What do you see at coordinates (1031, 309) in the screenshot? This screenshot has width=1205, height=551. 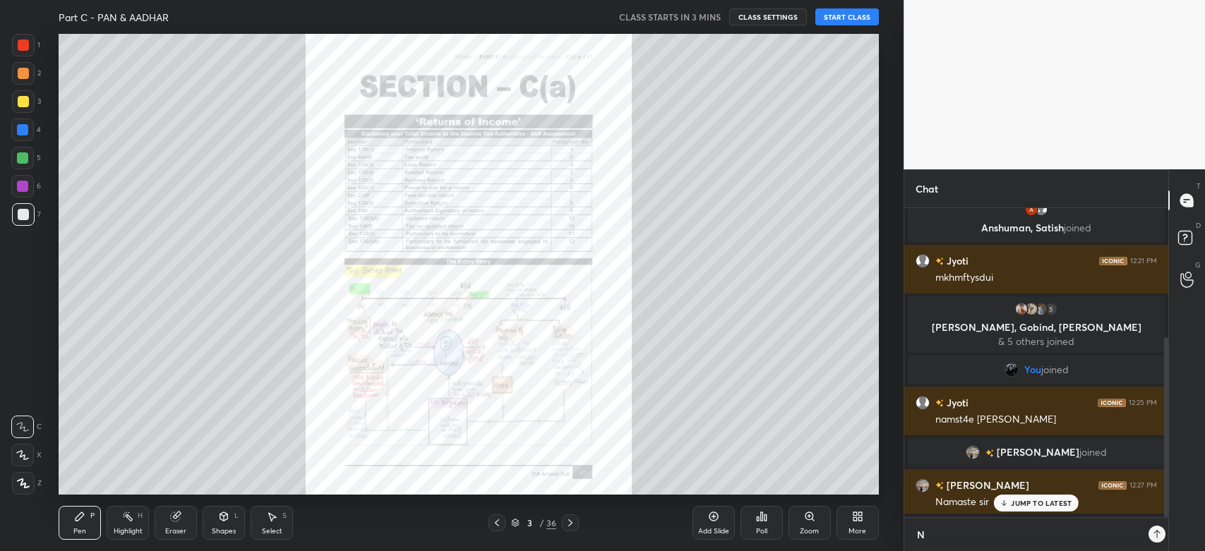 I see `img: 6a9ced9164c8430e98efb992ec47e711.jpg` at bounding box center [1031, 309].